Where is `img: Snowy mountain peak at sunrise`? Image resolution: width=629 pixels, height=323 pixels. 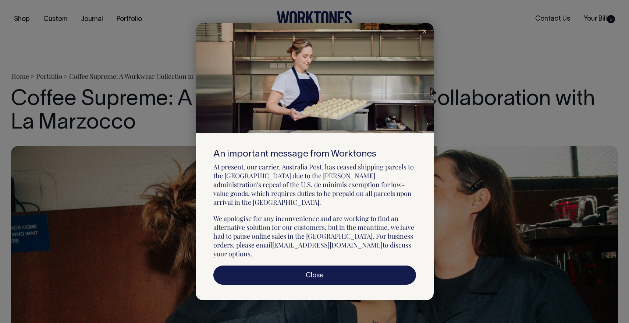 img: Snowy mountain peak at sunrise is located at coordinates (314, 78).